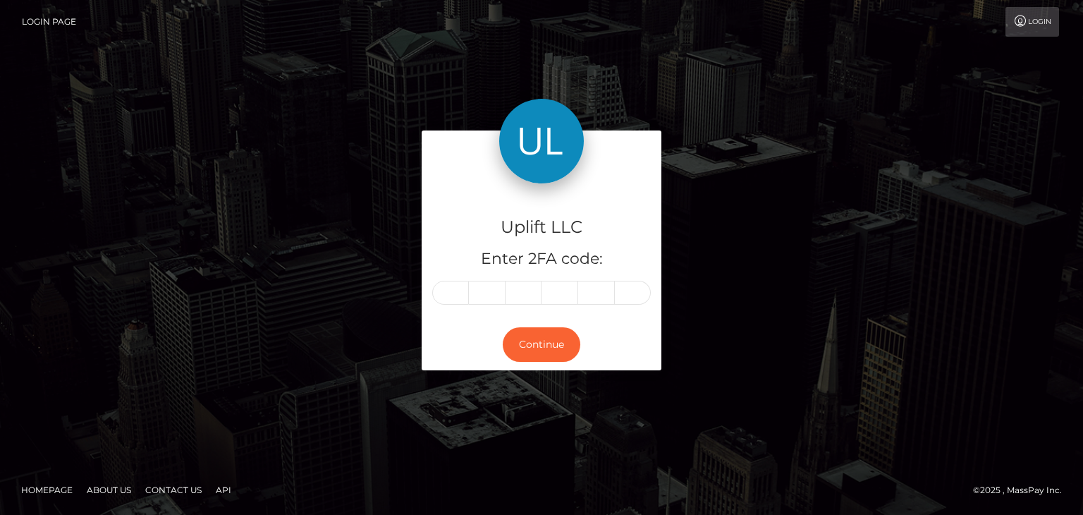 This screenshot has width=1083, height=515. What do you see at coordinates (542, 141) in the screenshot?
I see `img: Uplift LLC` at bounding box center [542, 141].